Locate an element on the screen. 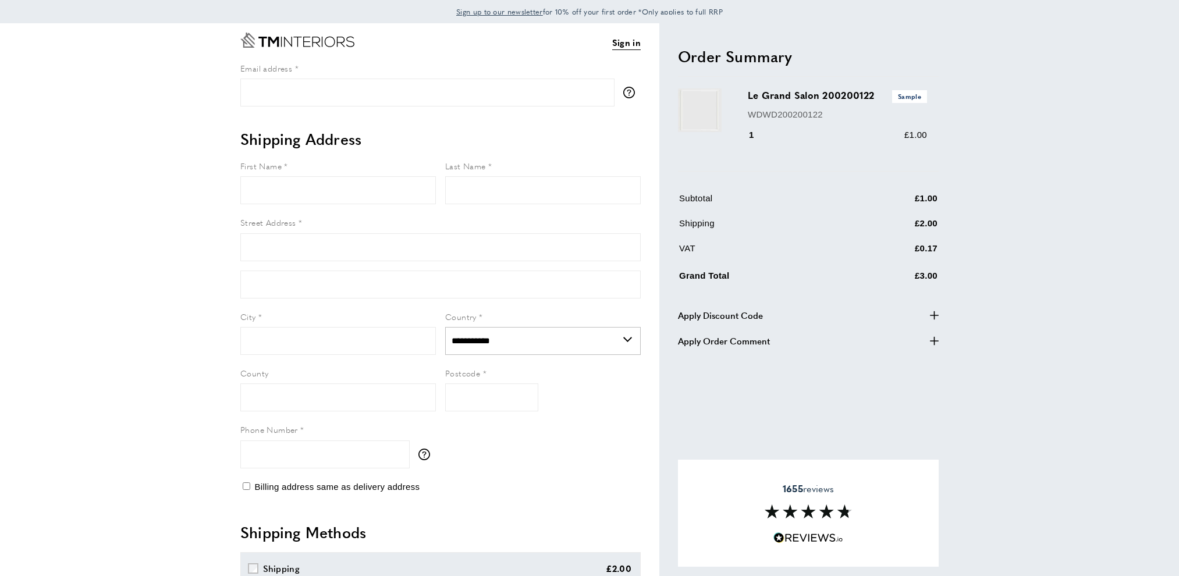  span: reviews is located at coordinates (808, 489).